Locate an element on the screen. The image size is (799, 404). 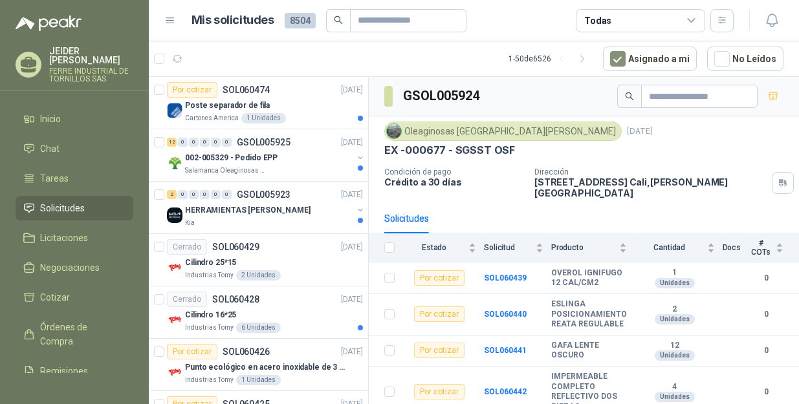
p: 002-005329 - Pedido EPP is located at coordinates (231, 158).